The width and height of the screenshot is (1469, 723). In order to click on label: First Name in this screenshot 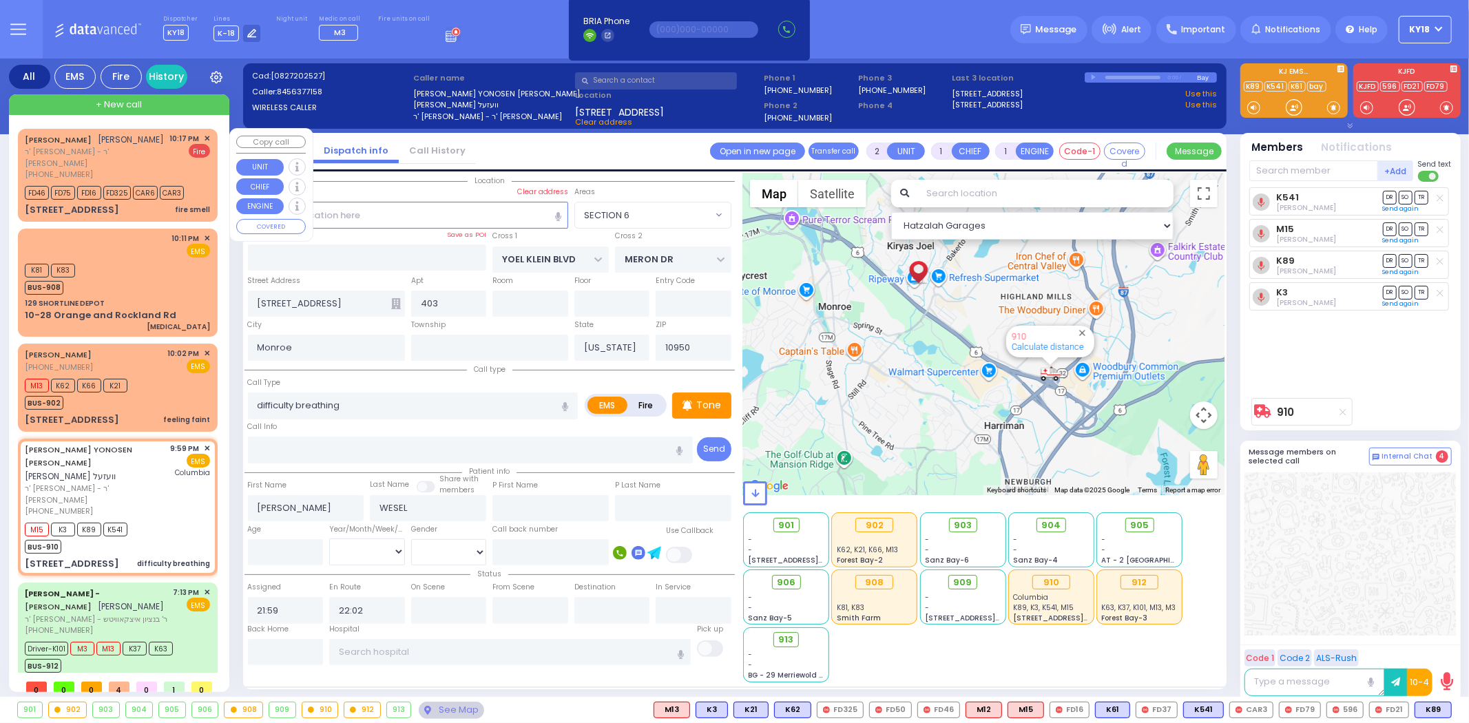, I will do `click(267, 486)`.